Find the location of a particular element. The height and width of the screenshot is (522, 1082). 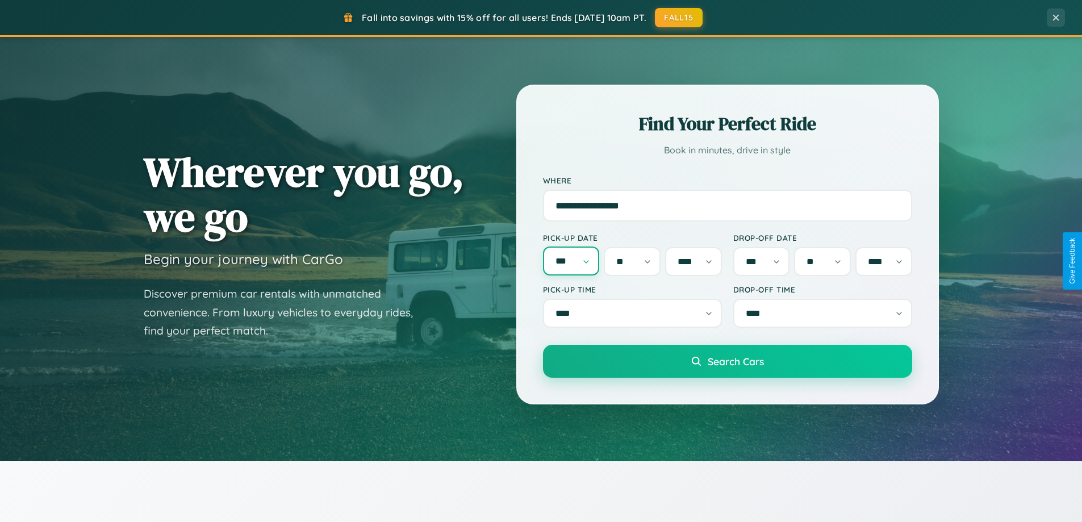

label: Pick-up Date is located at coordinates (632, 237).